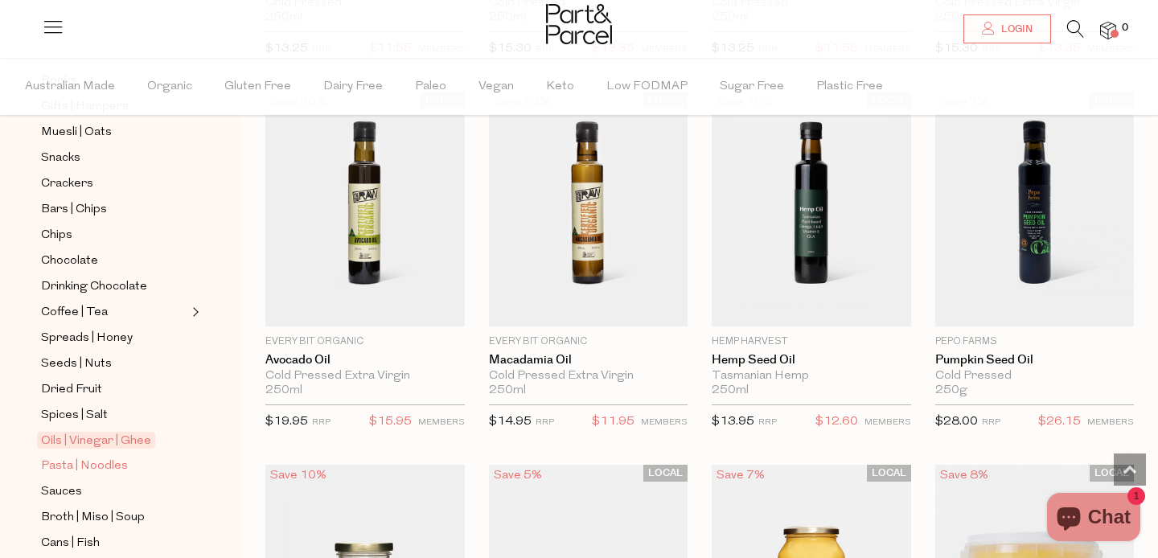 Image resolution: width=1158 pixels, height=558 pixels. Describe the element at coordinates (76, 364) in the screenshot. I see `span: Seeds | Nuts` at that location.